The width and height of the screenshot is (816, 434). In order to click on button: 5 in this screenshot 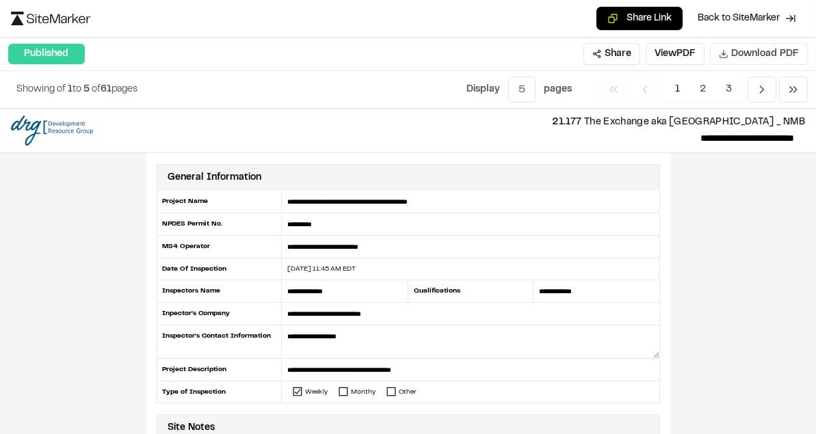, I will do `click(522, 90)`.